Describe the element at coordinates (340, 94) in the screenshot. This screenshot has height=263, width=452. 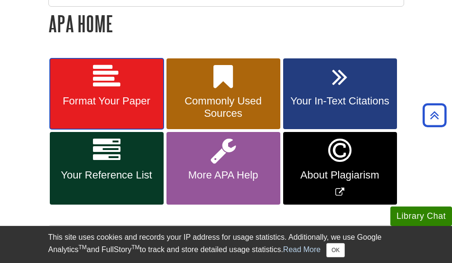
I see `a: Your In-Text Citations` at that location.